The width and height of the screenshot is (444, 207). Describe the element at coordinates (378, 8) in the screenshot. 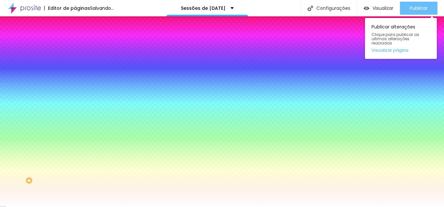

I see `button: Visualizar` at that location.